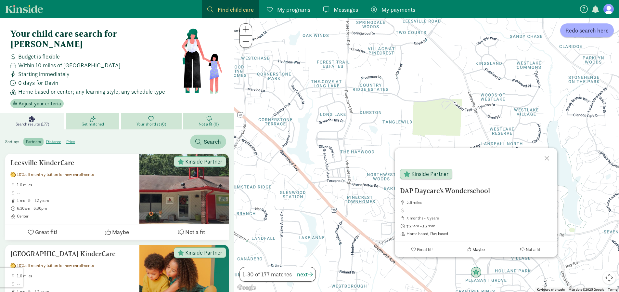 This screenshot has height=292, width=619. What do you see at coordinates (75, 216) in the screenshot?
I see `span: Center` at bounding box center [75, 216].